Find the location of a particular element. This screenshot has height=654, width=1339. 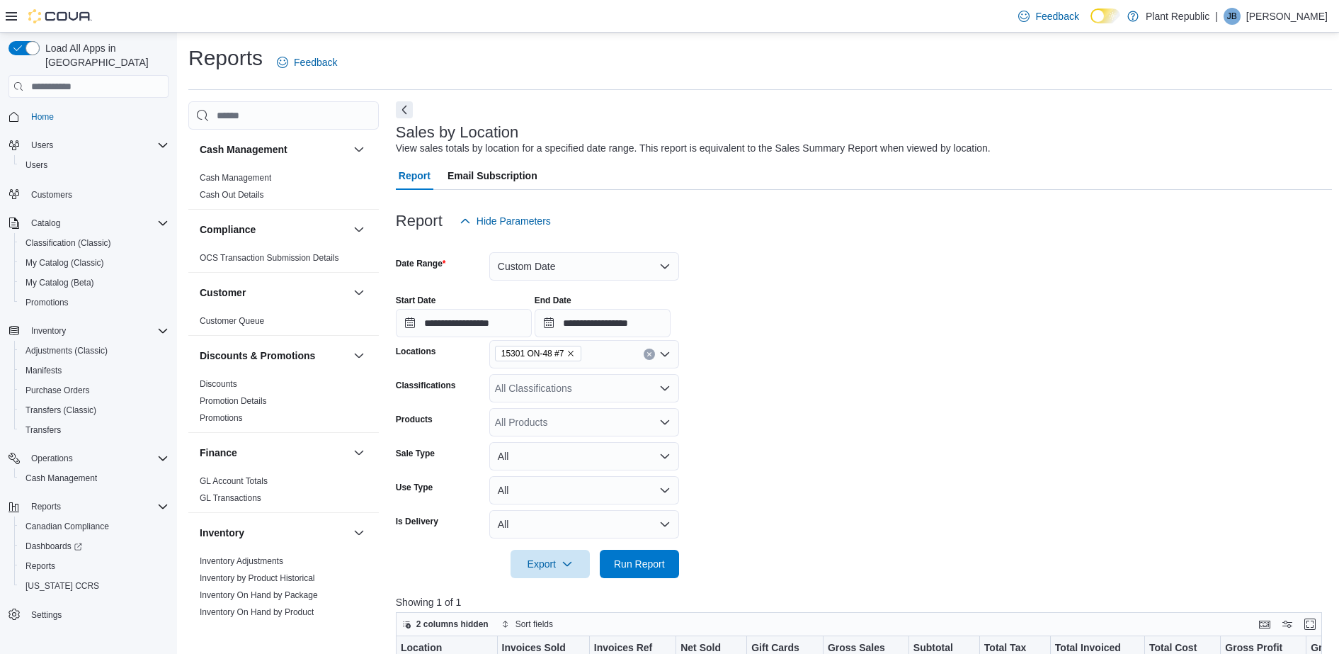

a: Settings is located at coordinates (46, 615).